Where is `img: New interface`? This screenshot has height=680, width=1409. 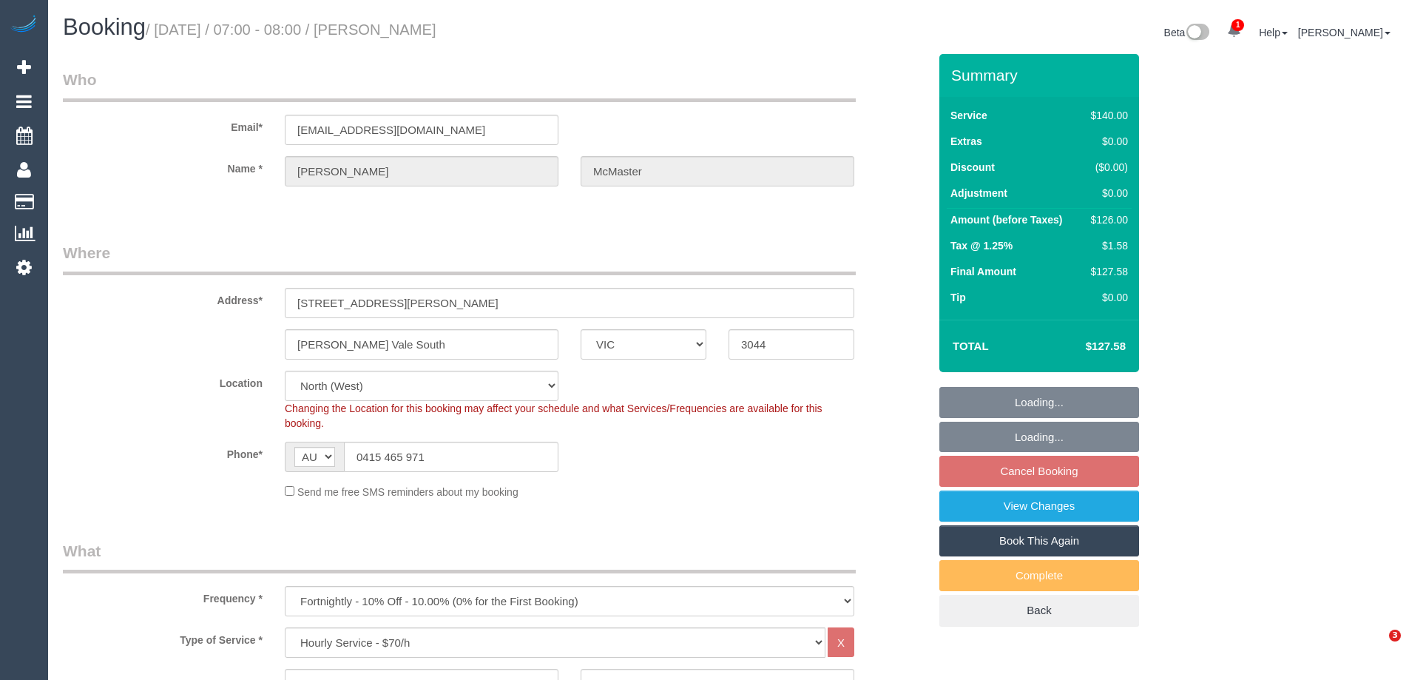
img: New interface is located at coordinates (1196, 33).